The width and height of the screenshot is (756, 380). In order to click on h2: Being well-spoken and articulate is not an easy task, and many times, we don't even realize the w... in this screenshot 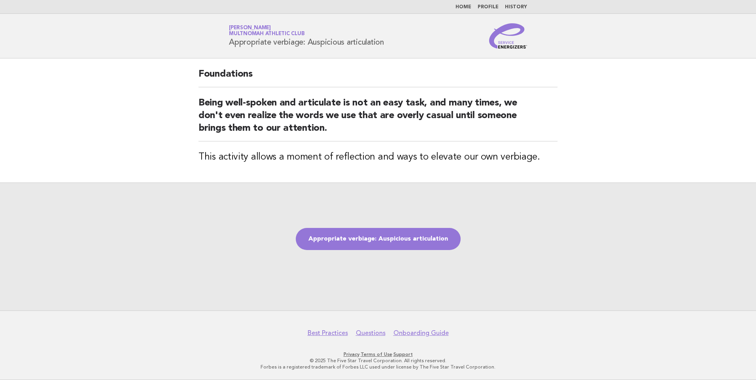, I will do `click(378, 119)`.